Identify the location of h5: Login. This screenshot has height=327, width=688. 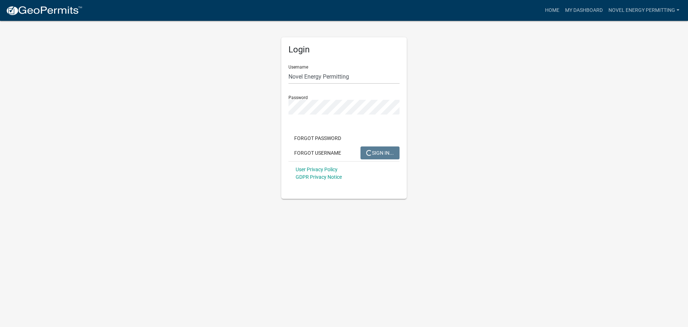
(344, 49).